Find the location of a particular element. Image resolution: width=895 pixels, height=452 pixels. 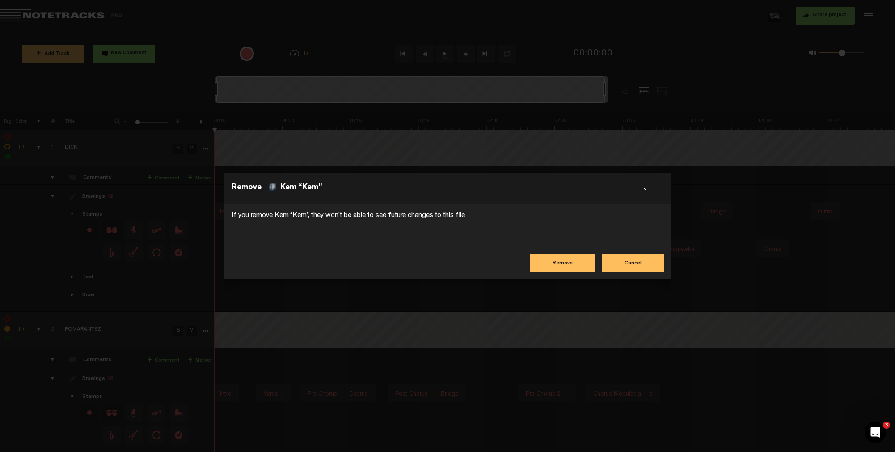

span: Kem “Kem” is located at coordinates (301, 188).